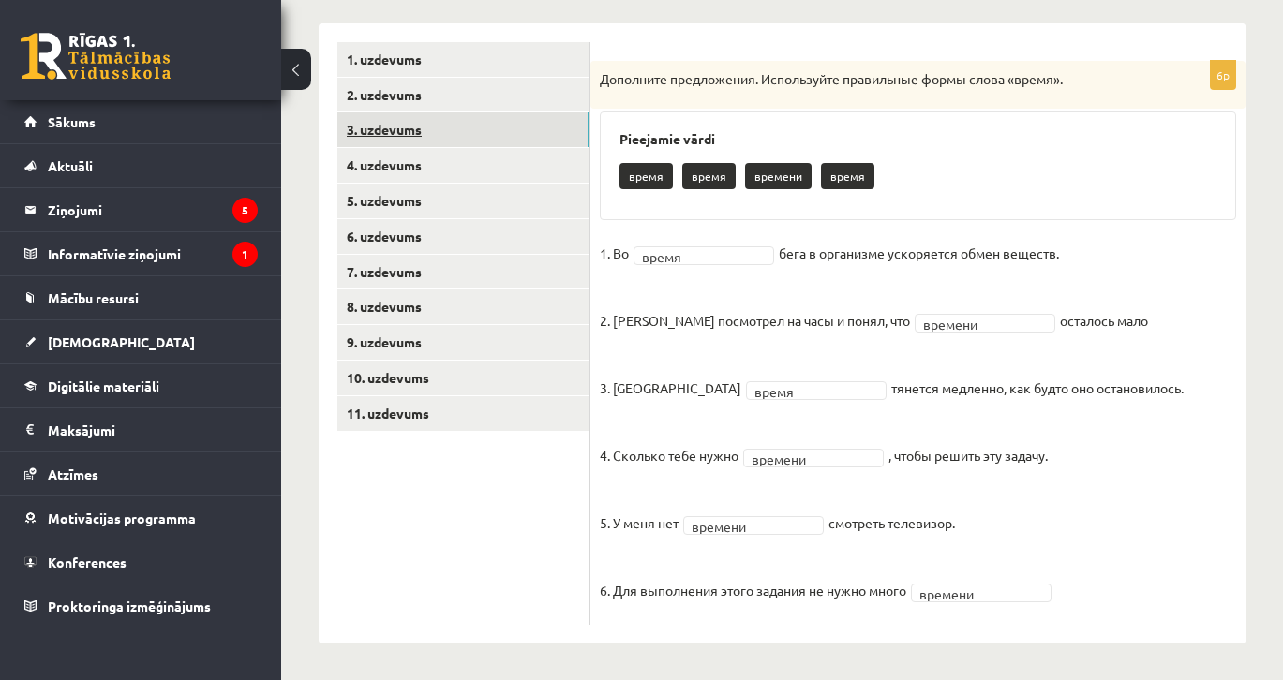 This screenshot has width=1283, height=680. What do you see at coordinates (463, 95) in the screenshot?
I see `a: 2. uzdevums` at bounding box center [463, 95].